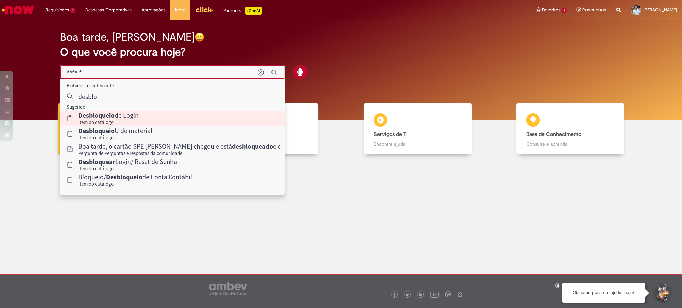  I want to click on img: logo_footer_linkedin.png, so click(420, 295).